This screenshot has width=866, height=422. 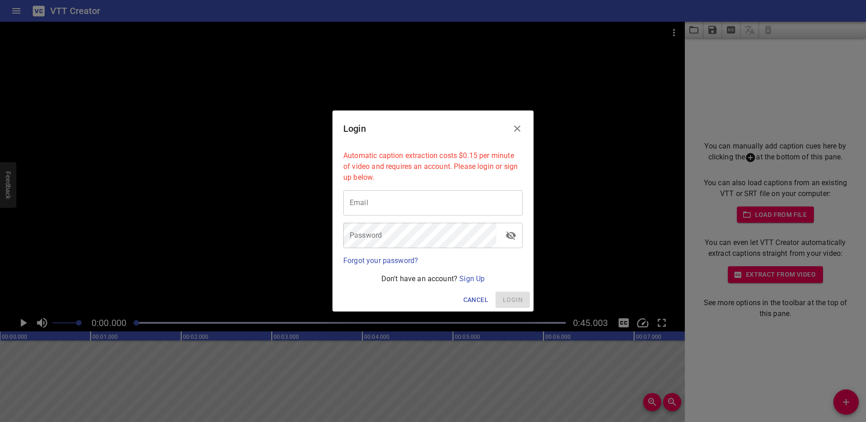 I want to click on button: Cancel, so click(x=476, y=300).